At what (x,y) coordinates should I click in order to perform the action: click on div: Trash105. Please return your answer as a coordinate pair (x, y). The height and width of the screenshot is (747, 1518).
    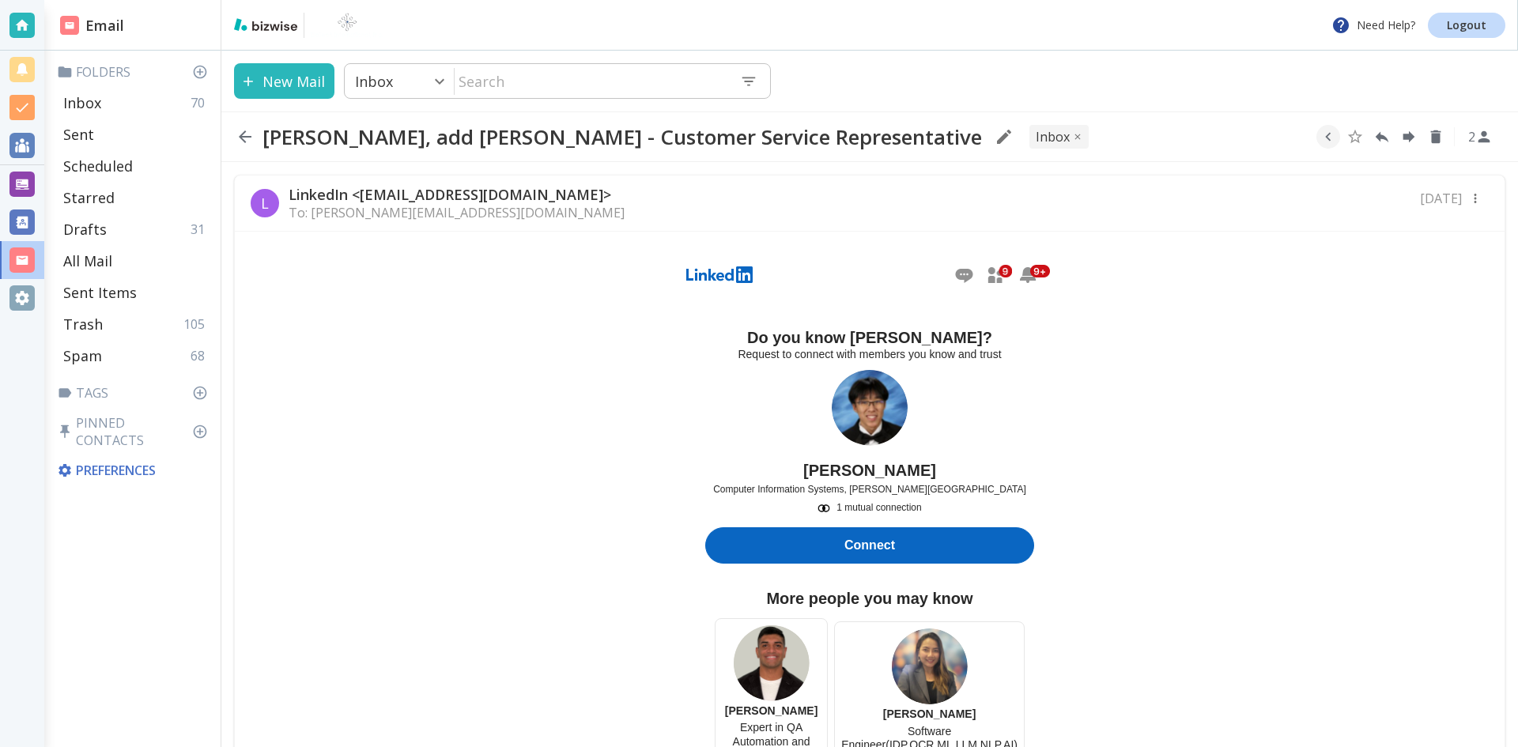
    Looking at the image, I should click on (135, 324).